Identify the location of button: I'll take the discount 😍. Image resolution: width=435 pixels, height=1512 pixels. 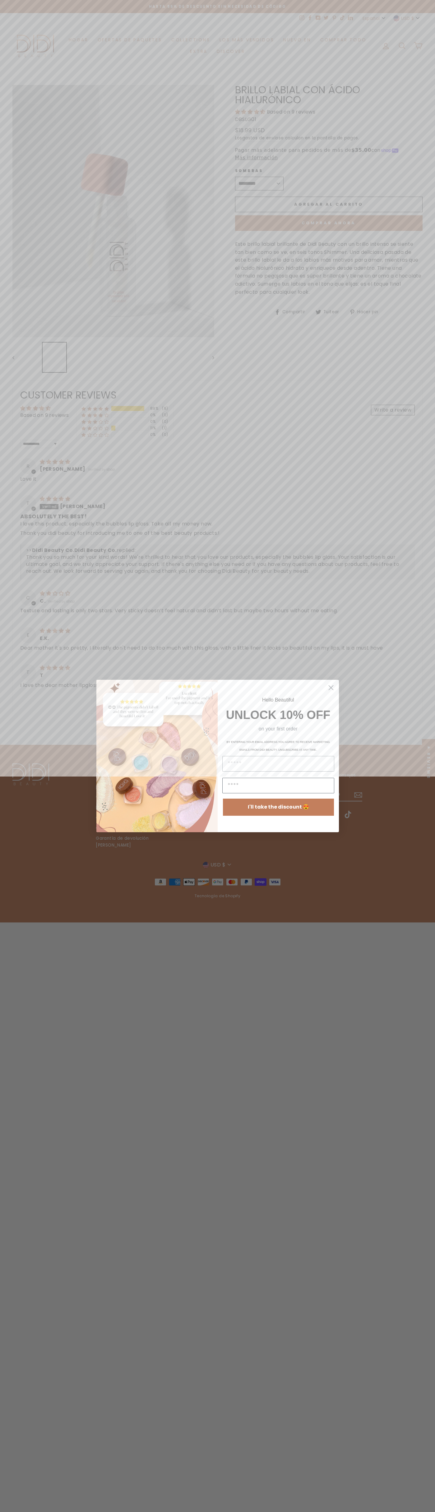
(279, 807).